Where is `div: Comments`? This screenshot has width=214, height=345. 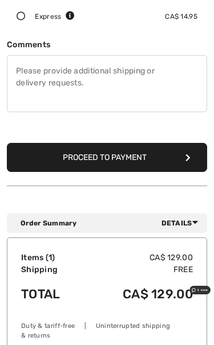
div: Comments is located at coordinates (106, 44).